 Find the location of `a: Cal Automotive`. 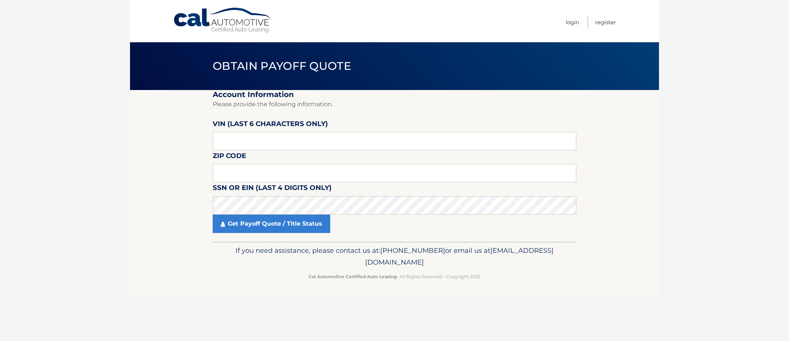

a: Cal Automotive is located at coordinates (222, 20).